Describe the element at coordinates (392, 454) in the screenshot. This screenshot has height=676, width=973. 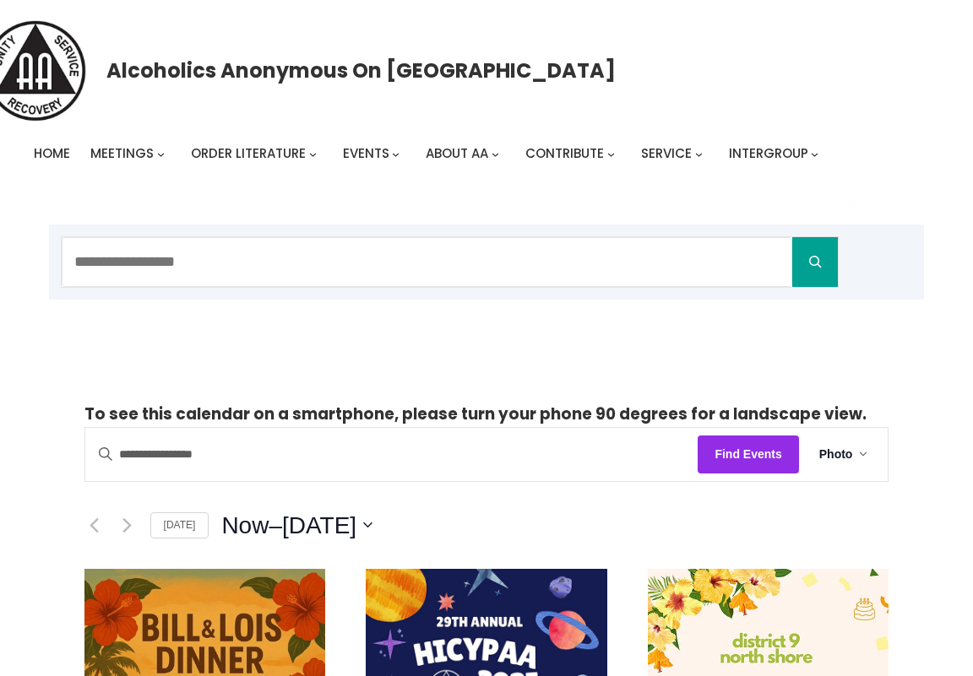
I see `input: Enter Keyword. Search for events by Keyword.` at that location.